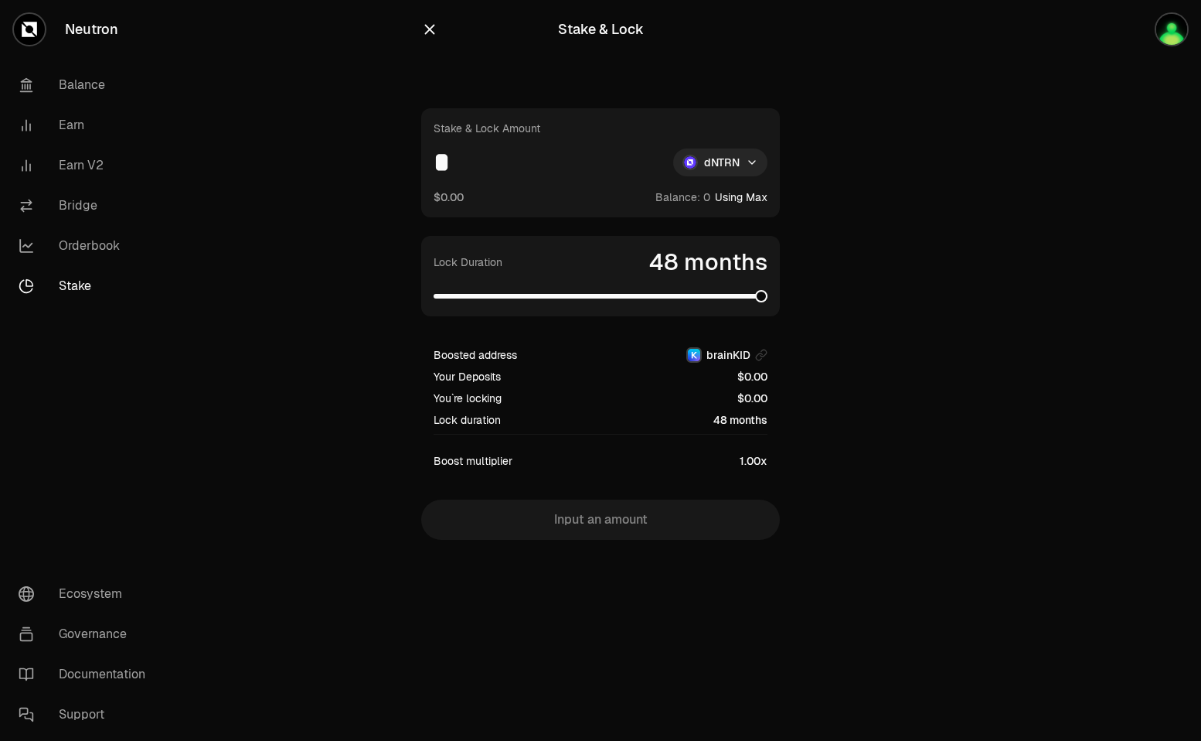 The height and width of the screenshot is (741, 1201). I want to click on span: Boost multiplier, so click(473, 461).